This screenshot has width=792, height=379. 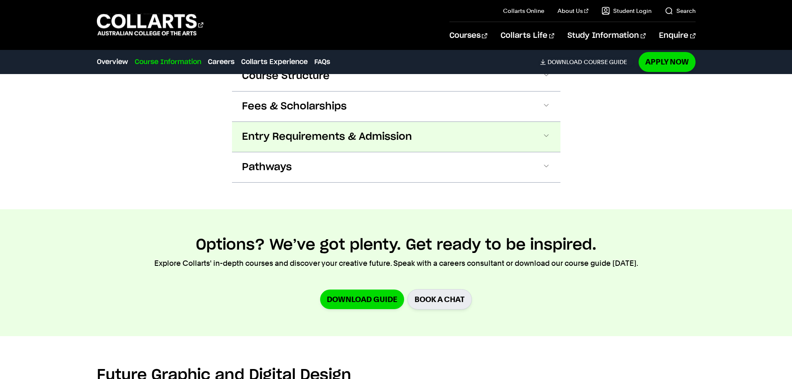 I want to click on button: Pathways, so click(x=396, y=167).